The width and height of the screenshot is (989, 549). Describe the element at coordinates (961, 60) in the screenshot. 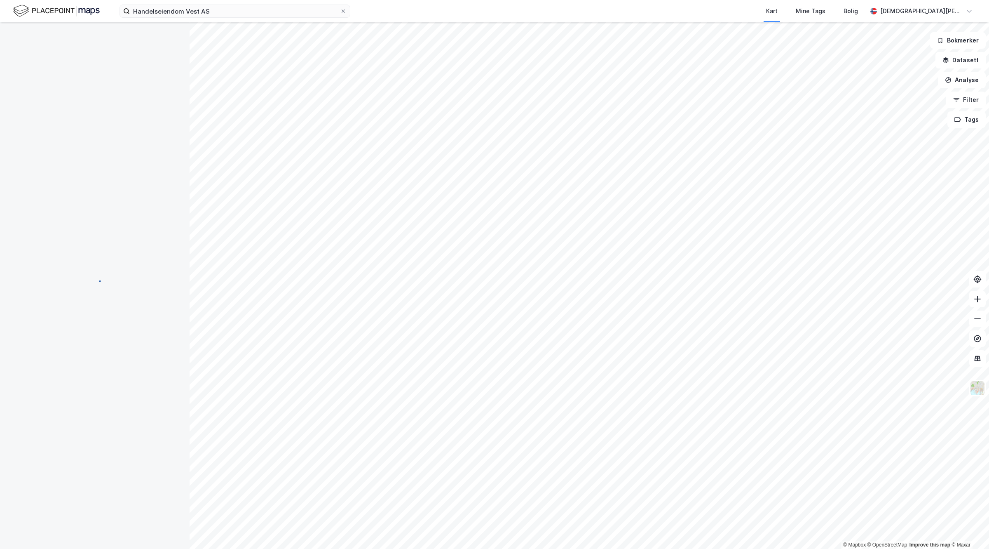

I see `button: Datasett` at that location.